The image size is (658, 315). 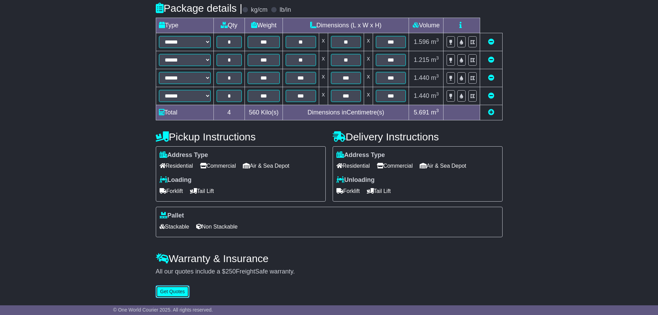 I want to click on label: lb/in, so click(x=285, y=10).